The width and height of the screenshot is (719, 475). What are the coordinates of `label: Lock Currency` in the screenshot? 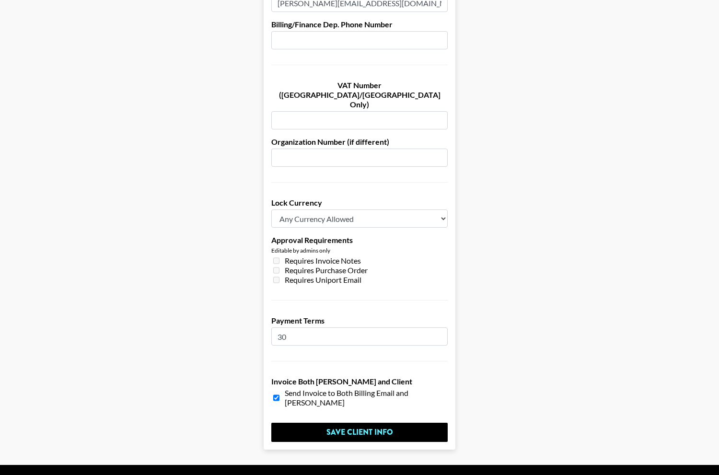 It's located at (359, 203).